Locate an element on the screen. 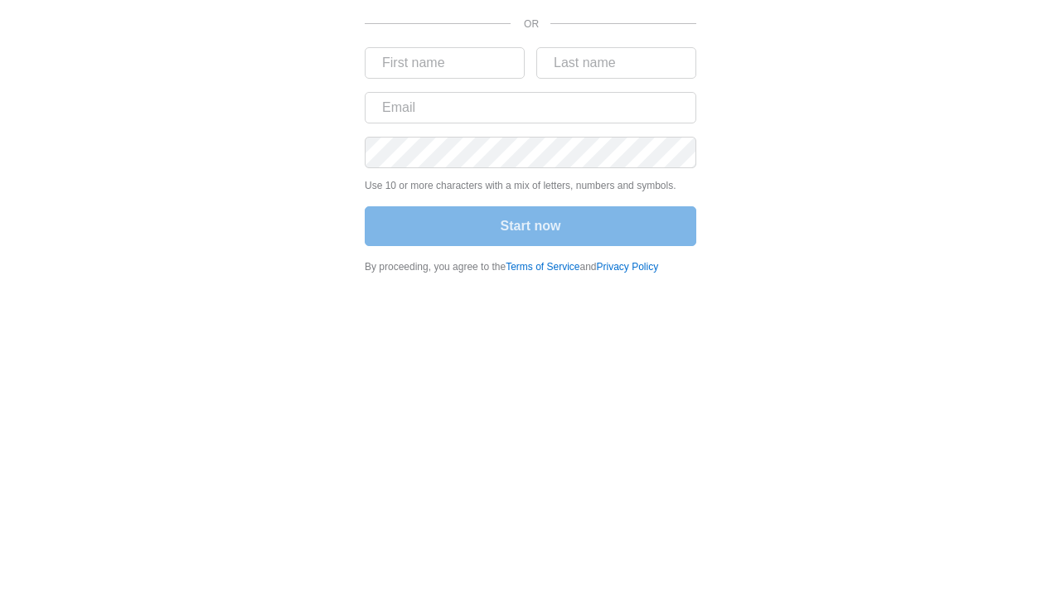 The height and width of the screenshot is (604, 1061). div: By proceeding, you agree to the and is located at coordinates (531, 267).